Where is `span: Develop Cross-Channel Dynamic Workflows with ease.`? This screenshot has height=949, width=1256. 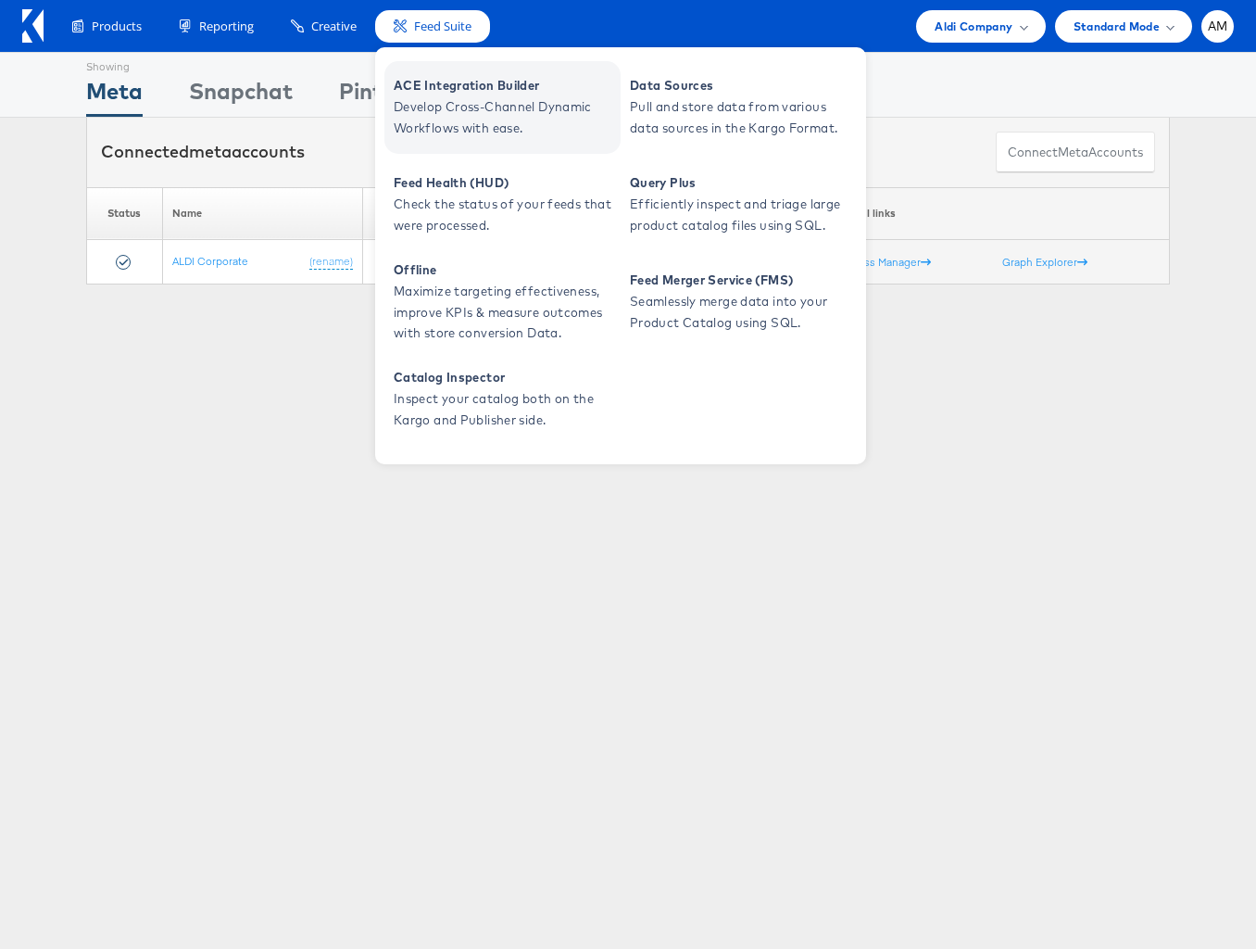 span: Develop Cross-Channel Dynamic Workflows with ease. is located at coordinates (505, 118).